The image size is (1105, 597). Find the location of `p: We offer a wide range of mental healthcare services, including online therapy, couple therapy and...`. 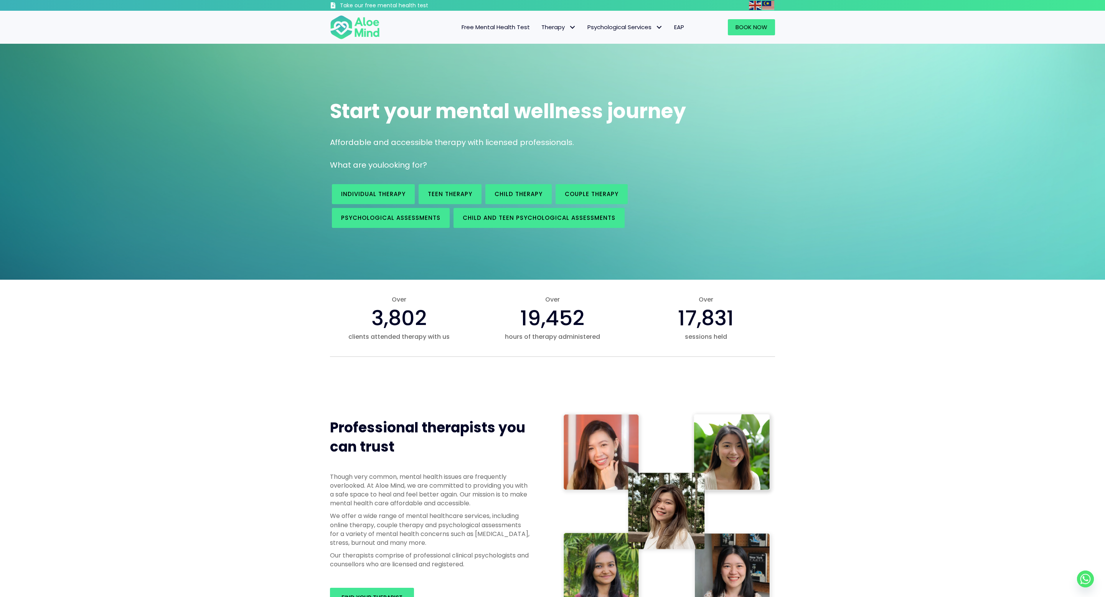

p: We offer a wide range of mental healthcare services, including online therapy, couple therapy and... is located at coordinates (430, 529).